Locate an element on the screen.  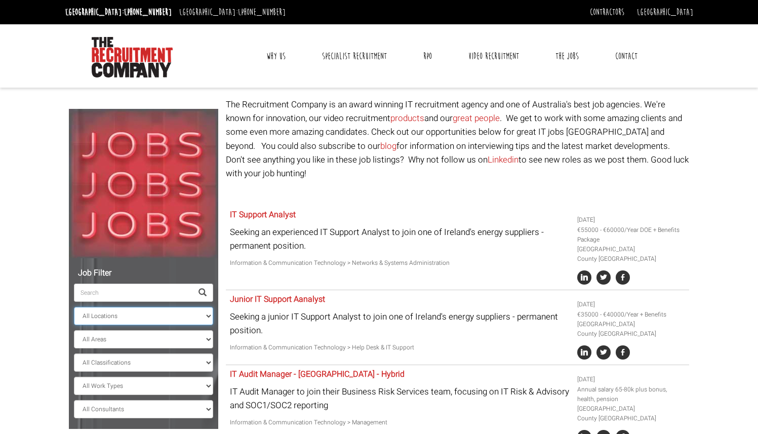
img: The Recruitment Company is located at coordinates (132, 57).